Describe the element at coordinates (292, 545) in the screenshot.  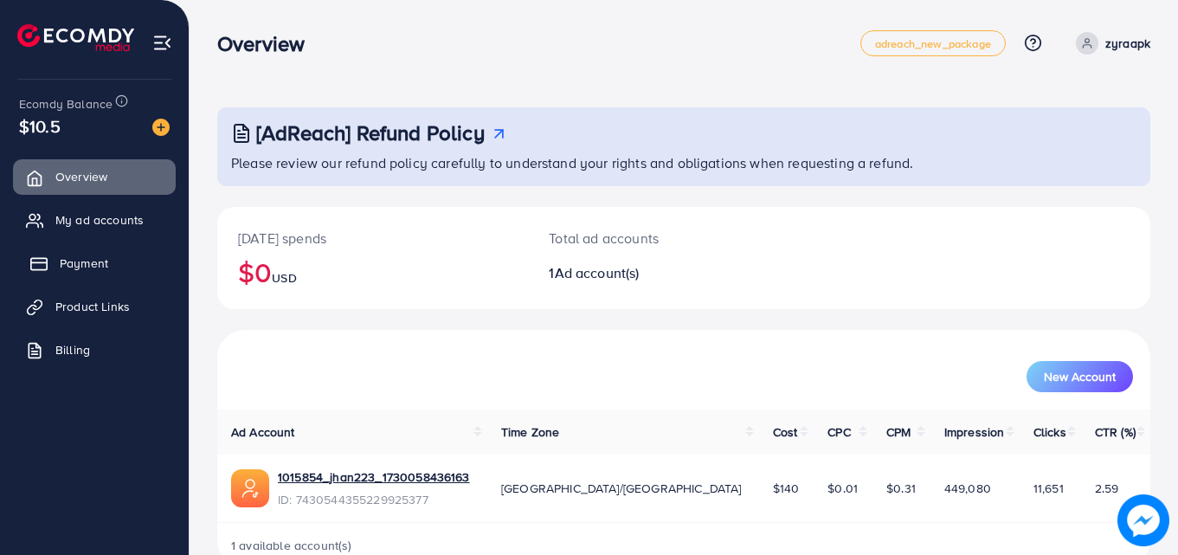
I see `span: 1 available account(s)` at that location.